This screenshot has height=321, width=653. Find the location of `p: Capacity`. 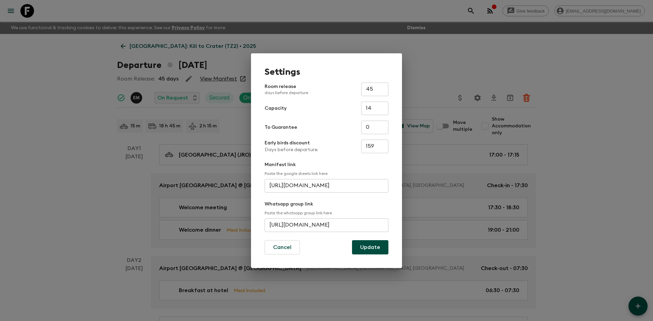

p: Capacity is located at coordinates (275, 108).